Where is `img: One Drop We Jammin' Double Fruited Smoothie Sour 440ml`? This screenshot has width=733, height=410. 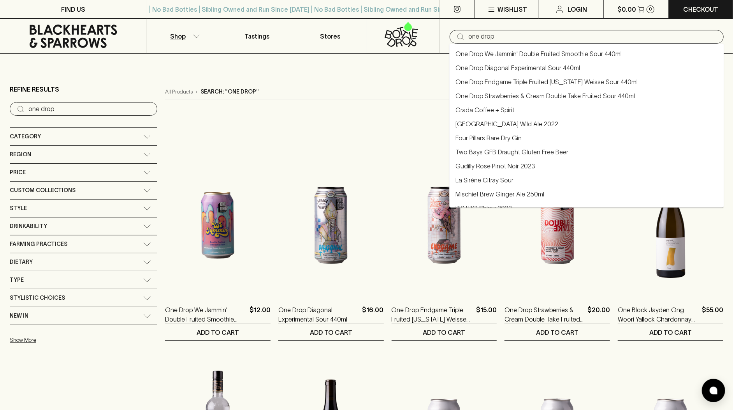
img: One Drop We Jammin' Double Fruited Smoothie Sour 440ml is located at coordinates (218, 225).